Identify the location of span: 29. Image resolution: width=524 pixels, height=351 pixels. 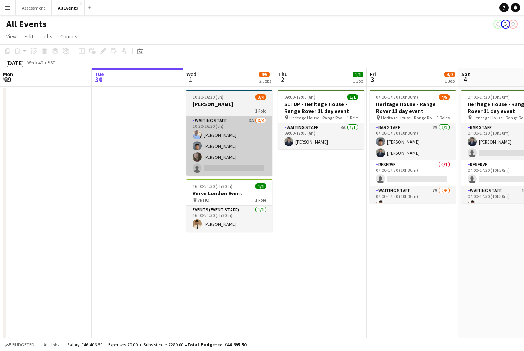
(7, 79).